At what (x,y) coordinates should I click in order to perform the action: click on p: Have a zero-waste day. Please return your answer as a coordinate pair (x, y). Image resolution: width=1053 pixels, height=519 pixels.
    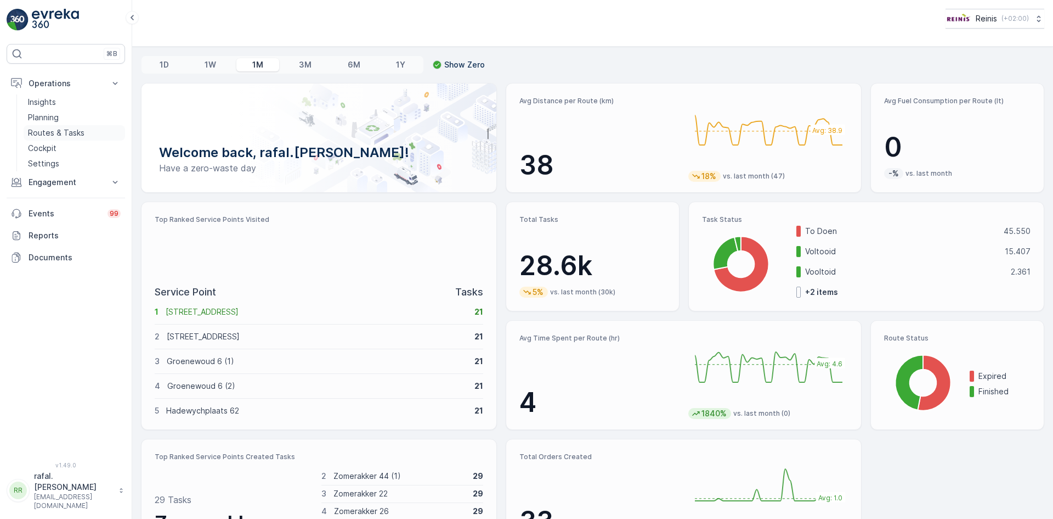
    Looking at the image, I should click on (319, 168).